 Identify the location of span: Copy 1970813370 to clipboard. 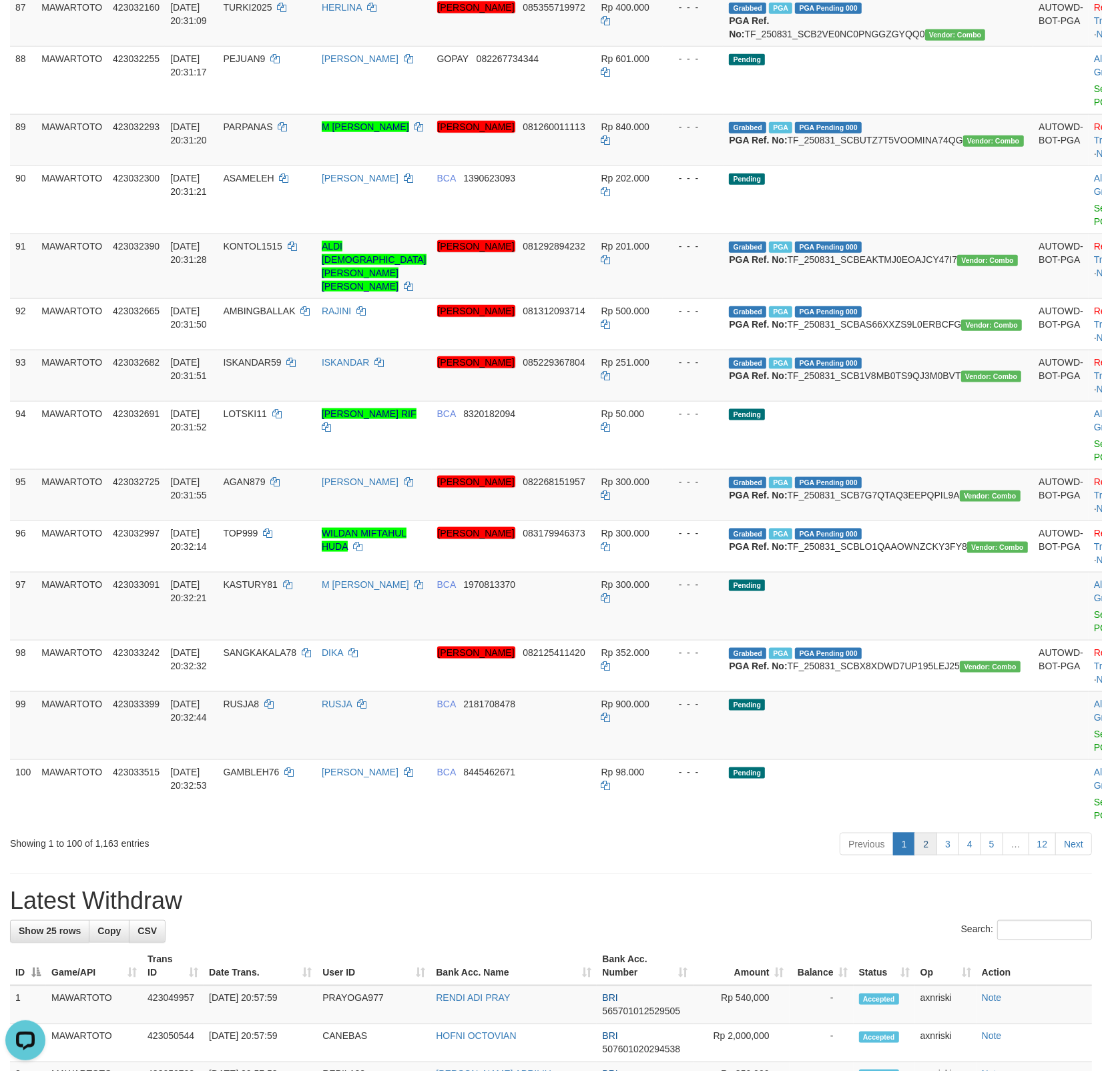
(489, 584).